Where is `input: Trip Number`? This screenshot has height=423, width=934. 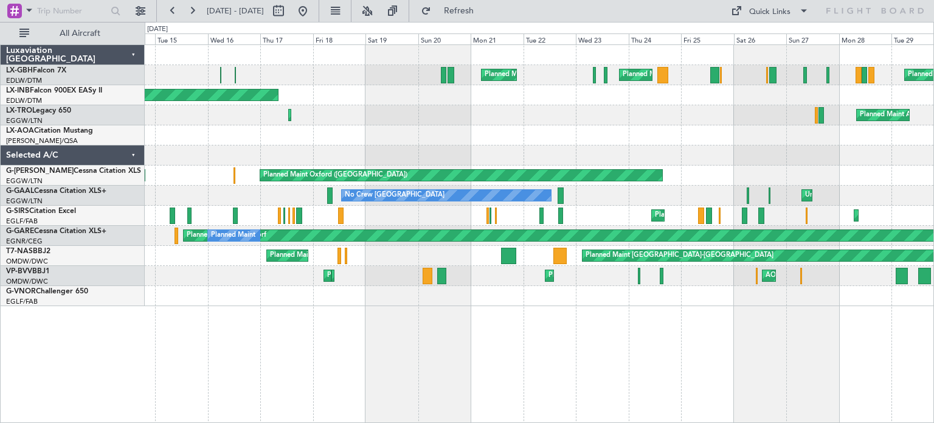 input: Trip Number is located at coordinates (72, 11).